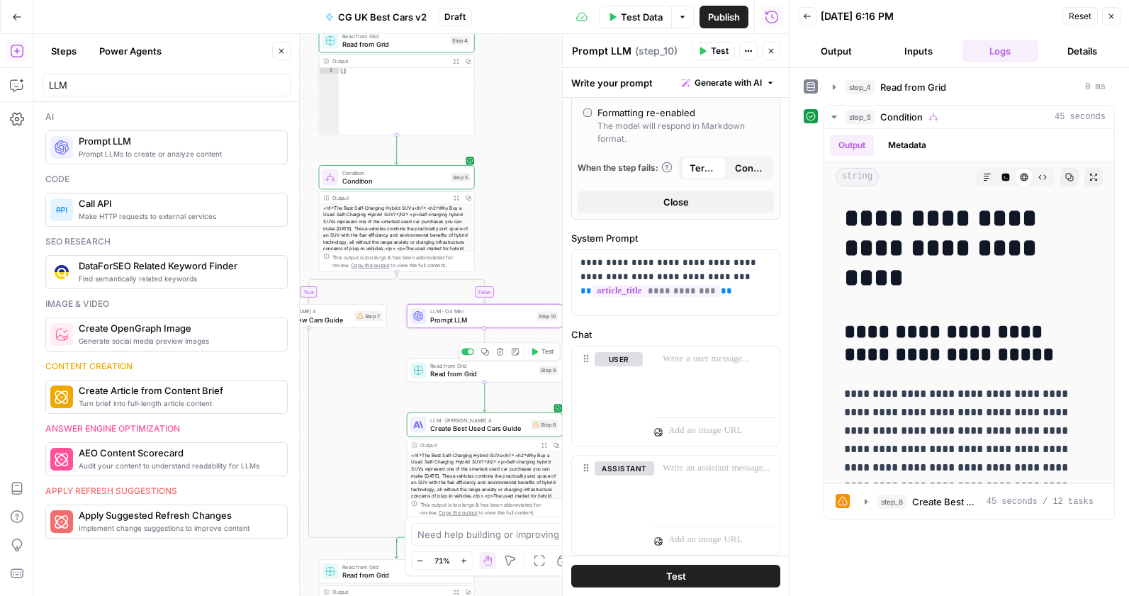 Image resolution: width=1129 pixels, height=596 pixels. What do you see at coordinates (1080, 16) in the screenshot?
I see `span: Reset` at bounding box center [1080, 16].